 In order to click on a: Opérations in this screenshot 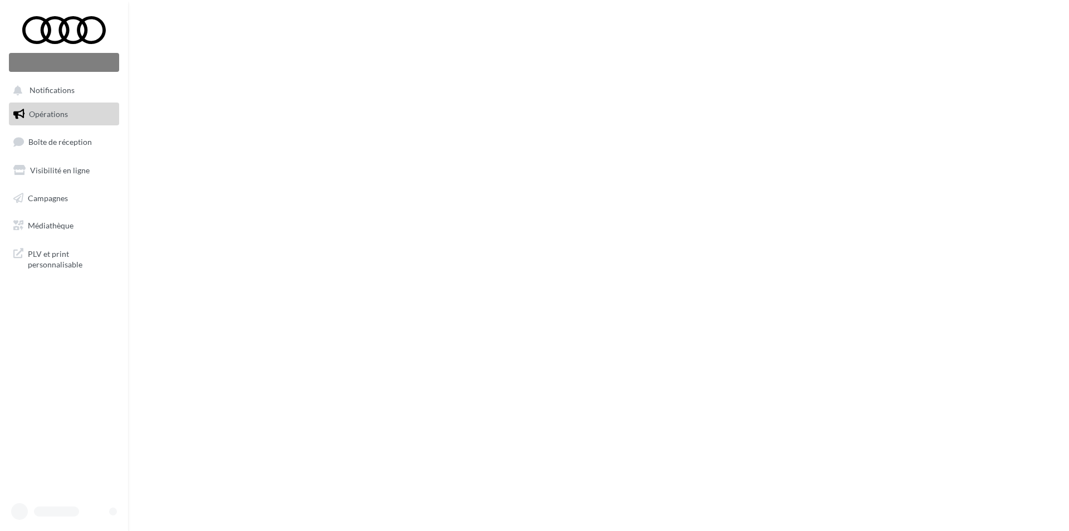, I will do `click(64, 114)`.